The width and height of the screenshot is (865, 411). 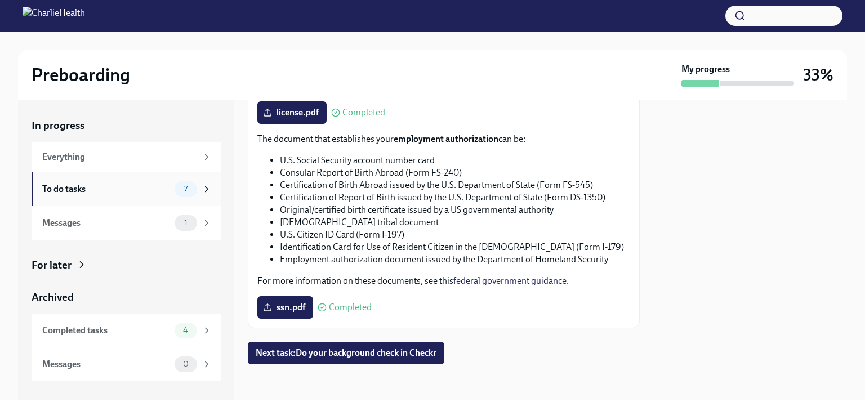 I want to click on p: For more information on these documents, see this ., so click(x=444, y=281).